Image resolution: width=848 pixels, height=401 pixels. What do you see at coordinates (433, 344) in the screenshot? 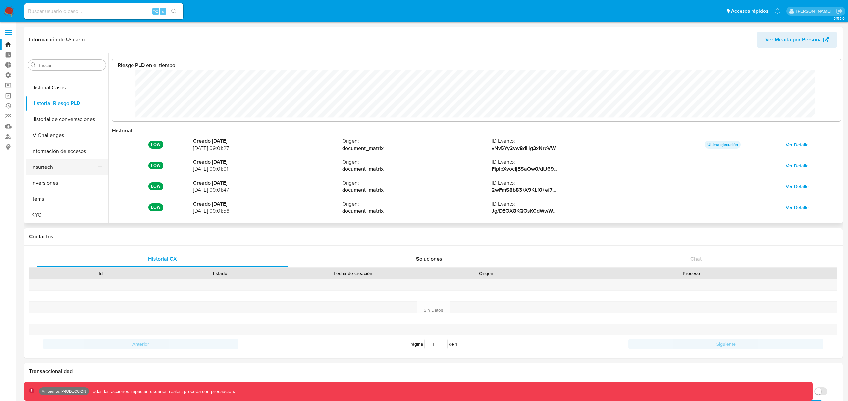
I see `span: Página de` at bounding box center [433, 344].